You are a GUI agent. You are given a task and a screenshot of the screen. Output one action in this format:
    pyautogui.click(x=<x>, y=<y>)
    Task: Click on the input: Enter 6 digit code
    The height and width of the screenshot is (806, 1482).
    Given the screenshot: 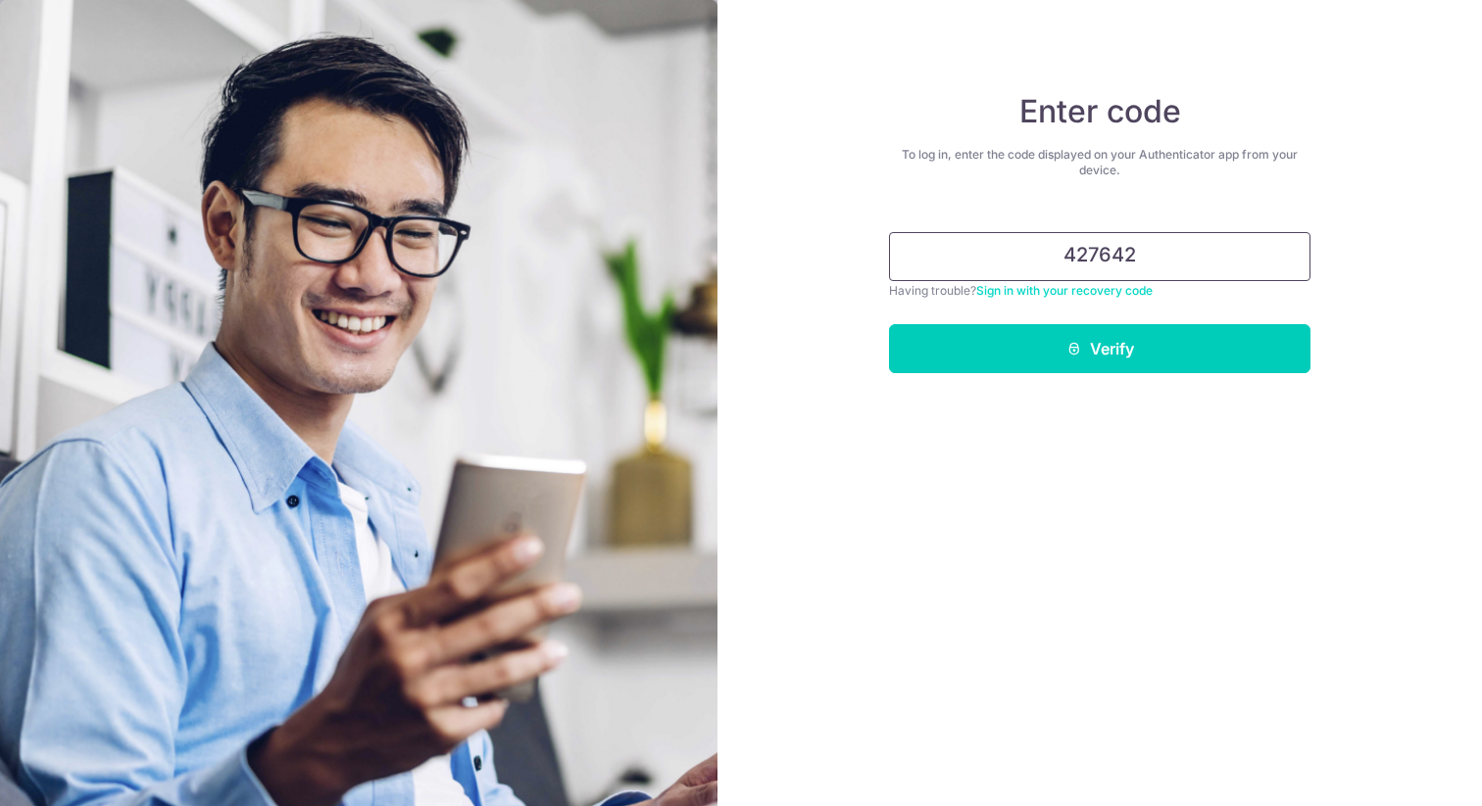 What is the action you would take?
    pyautogui.click(x=1099, y=257)
    